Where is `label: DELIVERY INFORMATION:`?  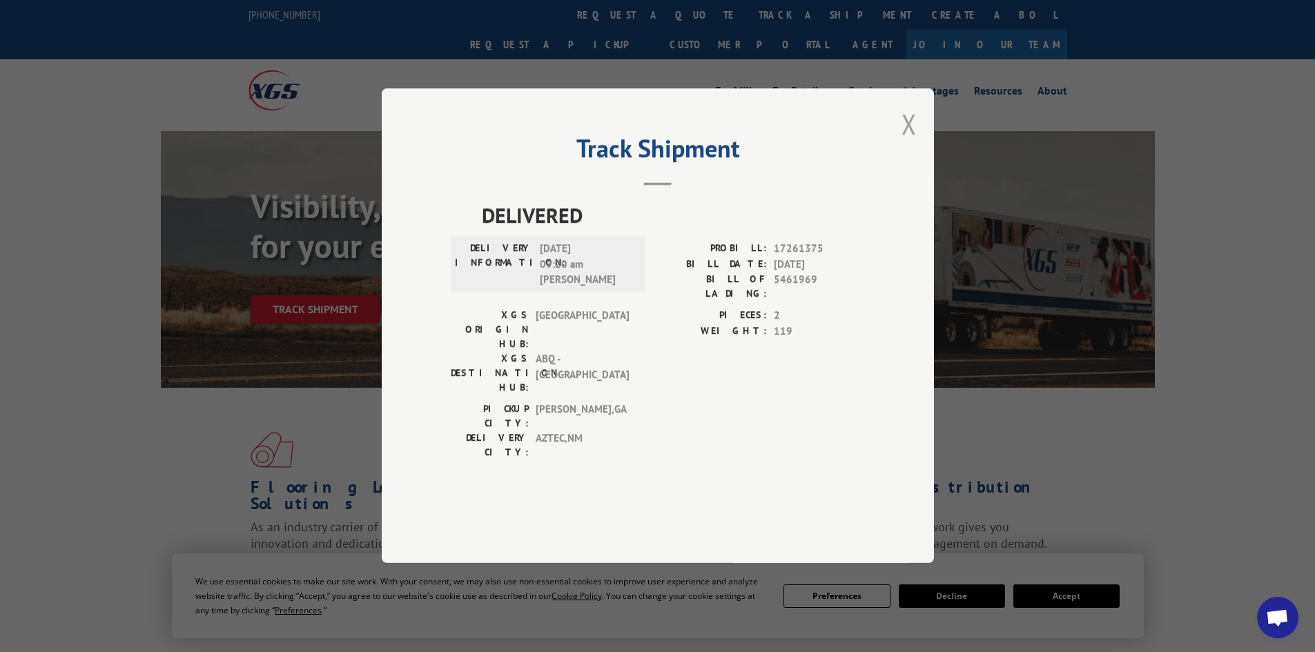 label: DELIVERY INFORMATION: is located at coordinates (494, 265).